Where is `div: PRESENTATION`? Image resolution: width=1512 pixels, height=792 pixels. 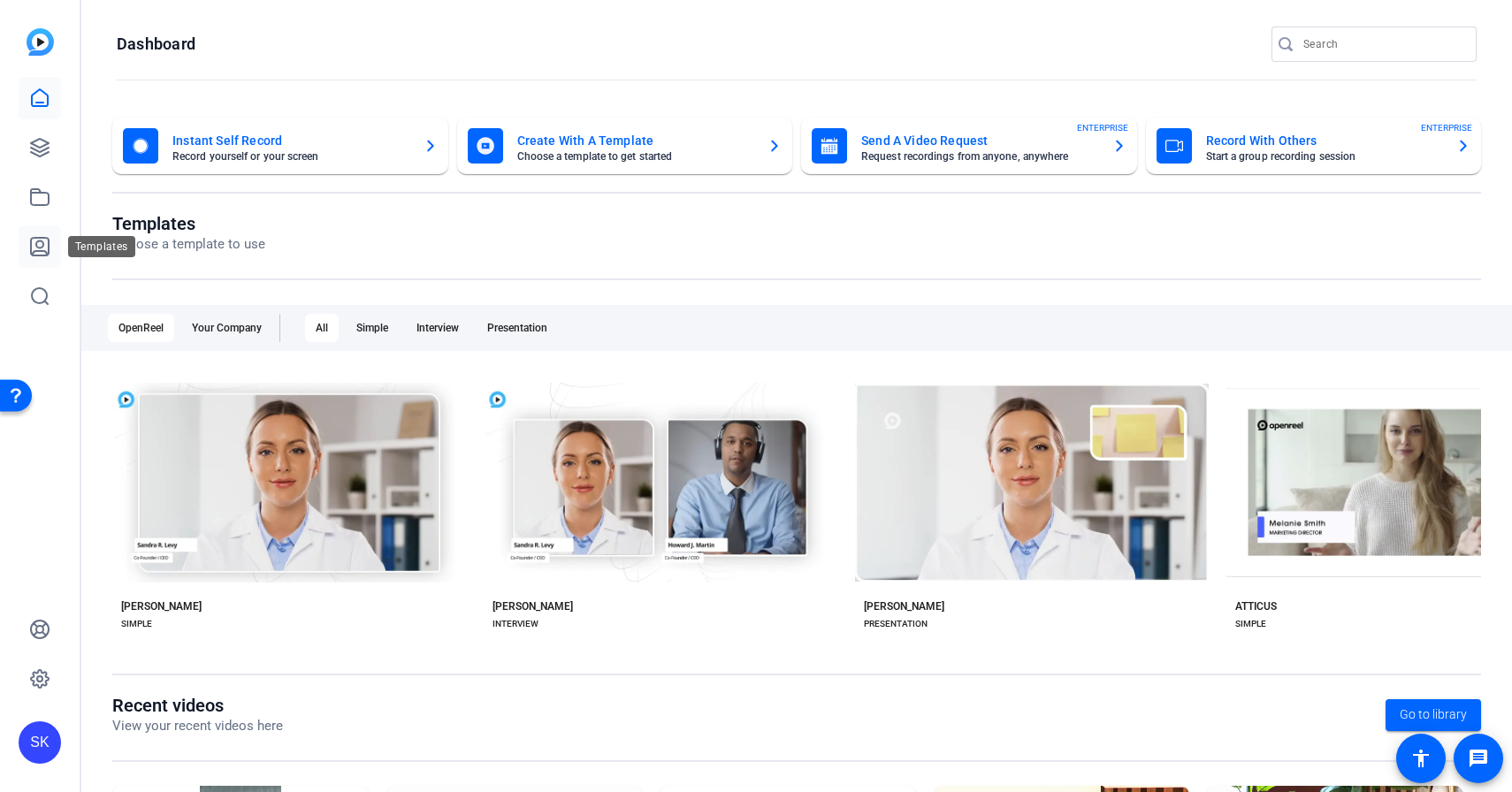 div: PRESENTATION is located at coordinates (895, 625).